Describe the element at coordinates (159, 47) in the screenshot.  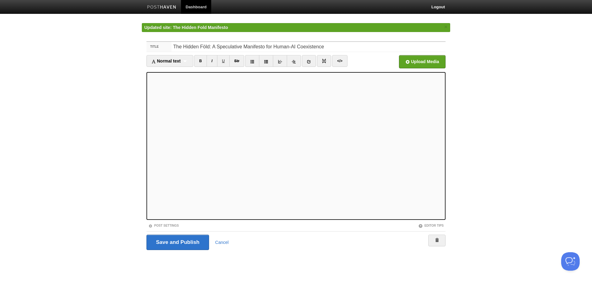
I see `label: Title` at that location.